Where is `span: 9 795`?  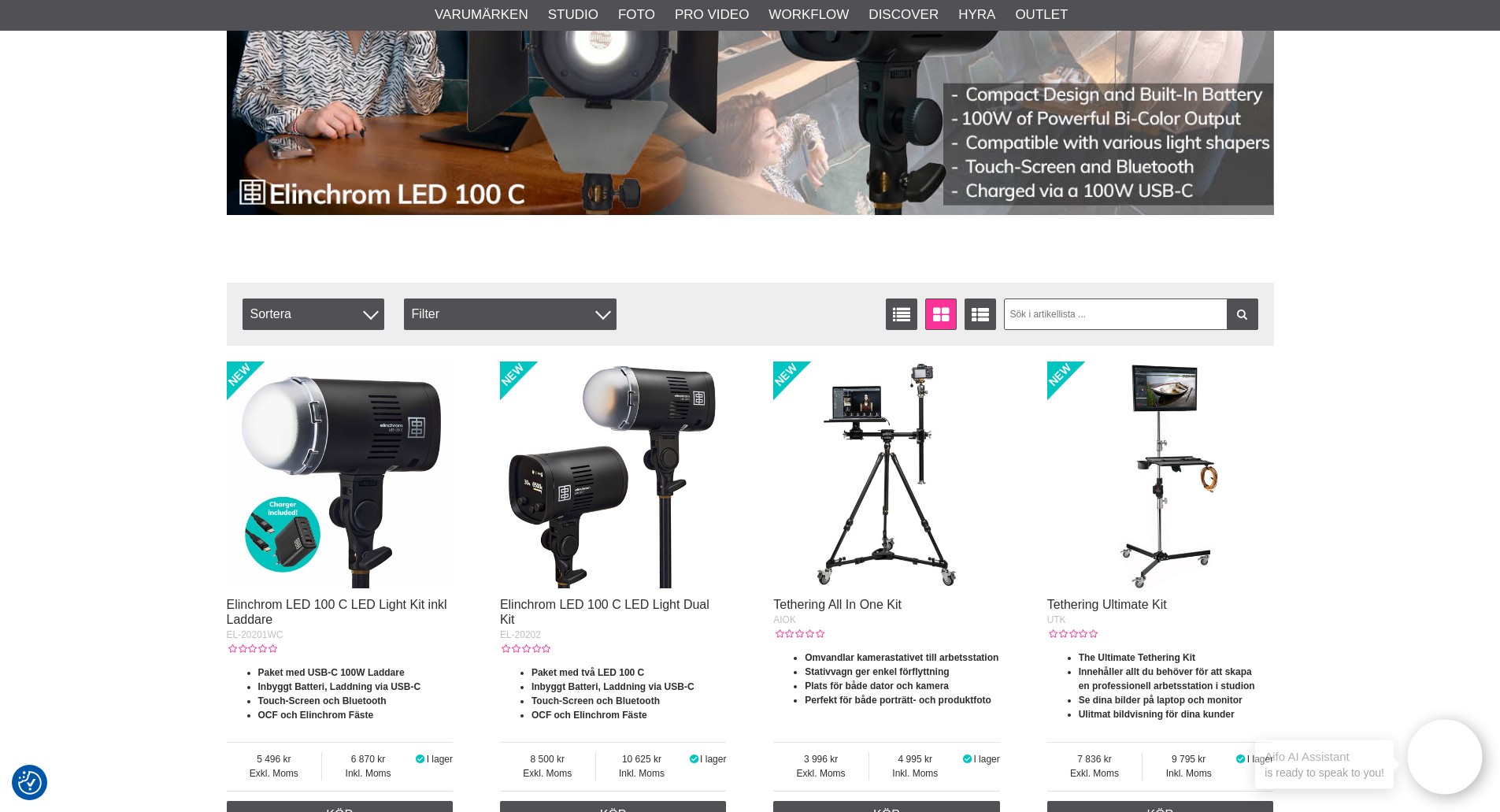 span: 9 795 is located at coordinates (1188, 758).